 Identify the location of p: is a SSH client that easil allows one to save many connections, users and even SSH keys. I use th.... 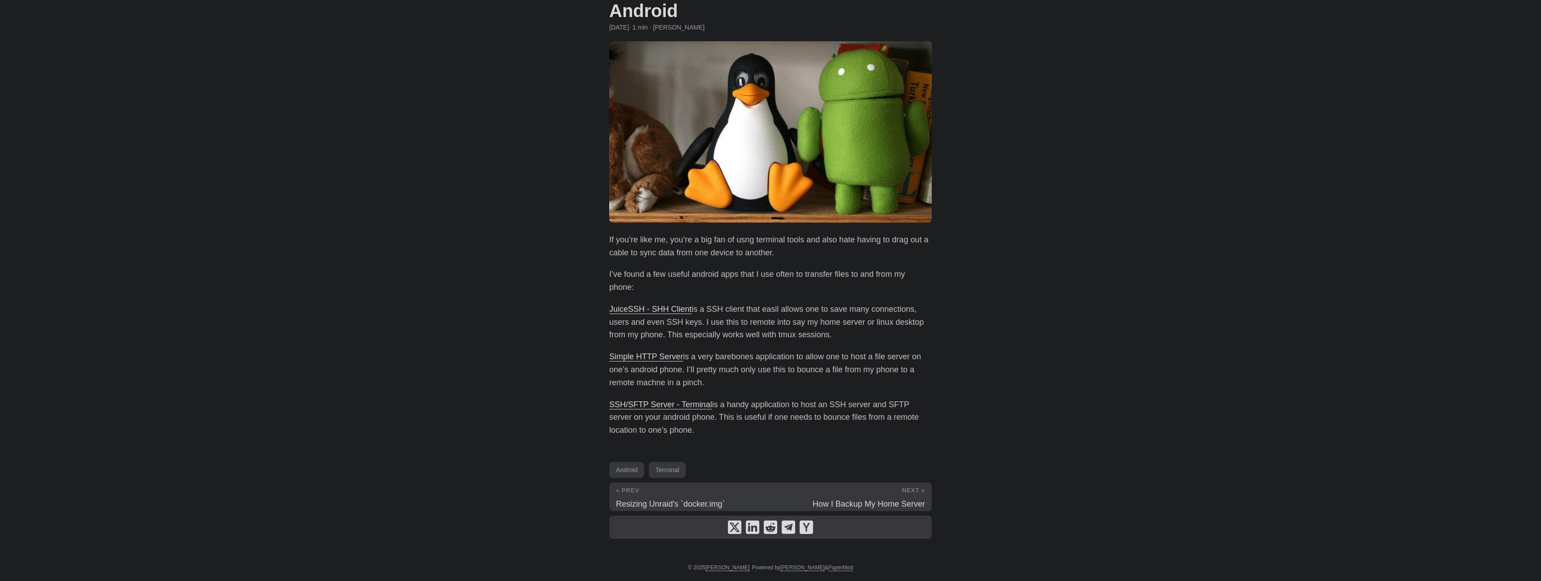
(771, 322).